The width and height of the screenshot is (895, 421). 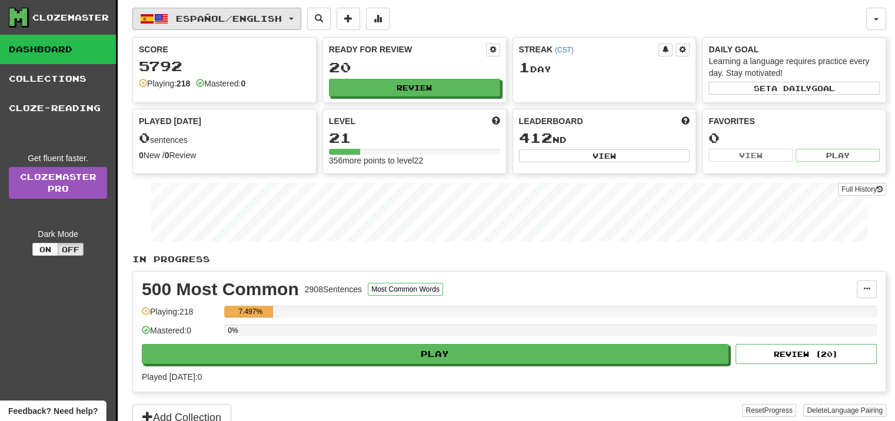 I want to click on div: 500 Most Common, so click(x=220, y=289).